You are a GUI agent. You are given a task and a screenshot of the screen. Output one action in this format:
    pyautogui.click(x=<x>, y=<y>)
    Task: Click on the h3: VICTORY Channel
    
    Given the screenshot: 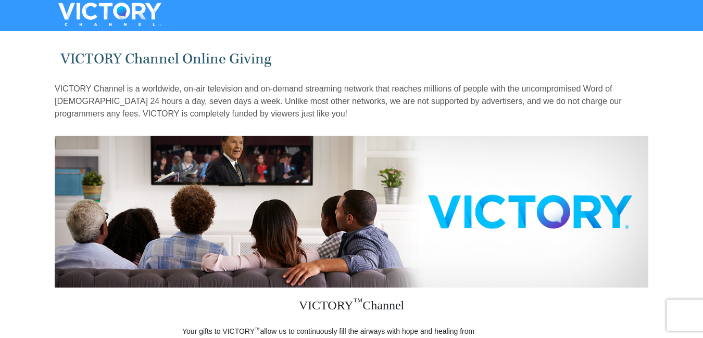 What is the action you would take?
    pyautogui.click(x=351, y=307)
    